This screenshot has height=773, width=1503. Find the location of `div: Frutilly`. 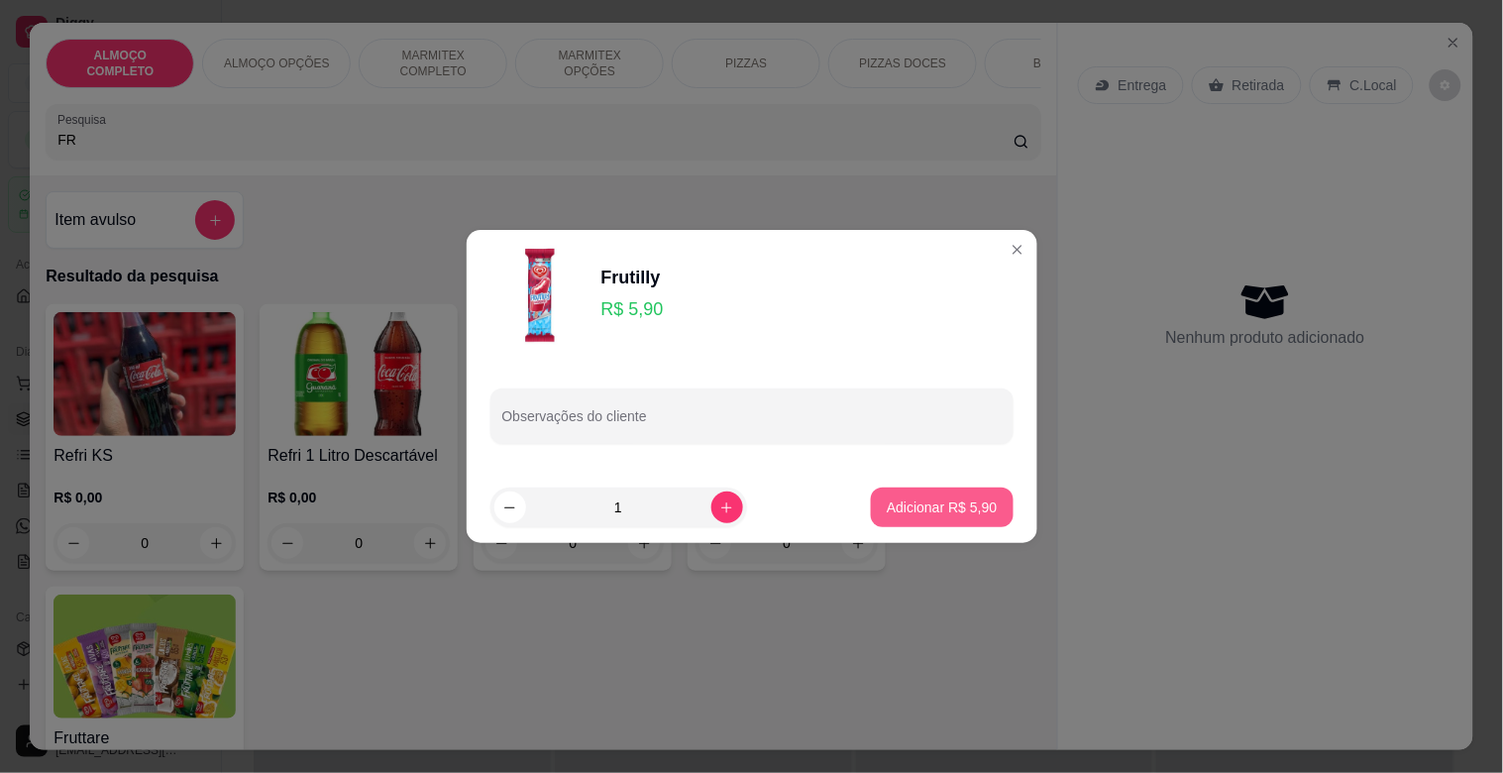

div: Frutilly is located at coordinates (632, 277).